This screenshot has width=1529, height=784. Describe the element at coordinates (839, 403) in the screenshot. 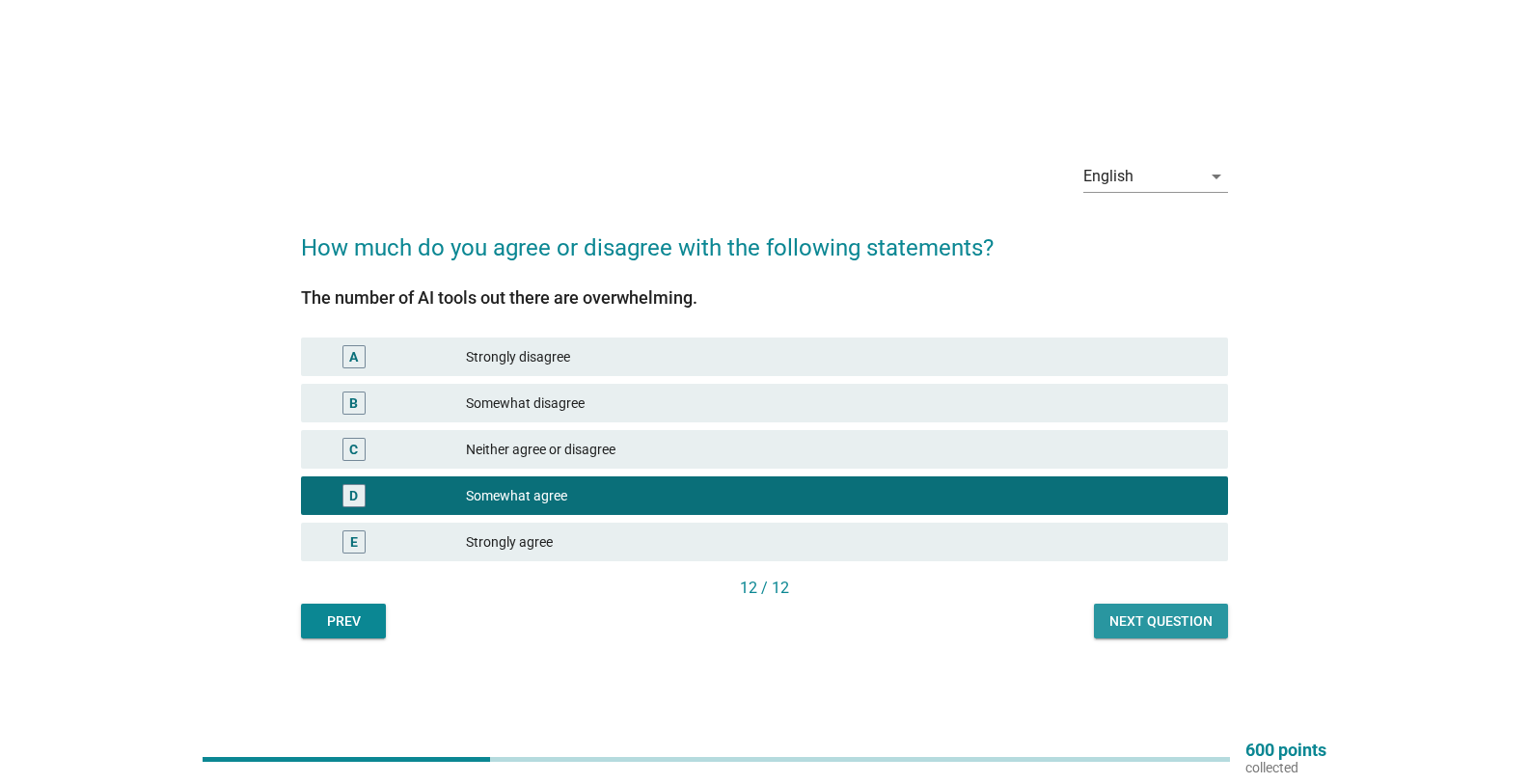

I see `div: Somewhat disagree` at that location.